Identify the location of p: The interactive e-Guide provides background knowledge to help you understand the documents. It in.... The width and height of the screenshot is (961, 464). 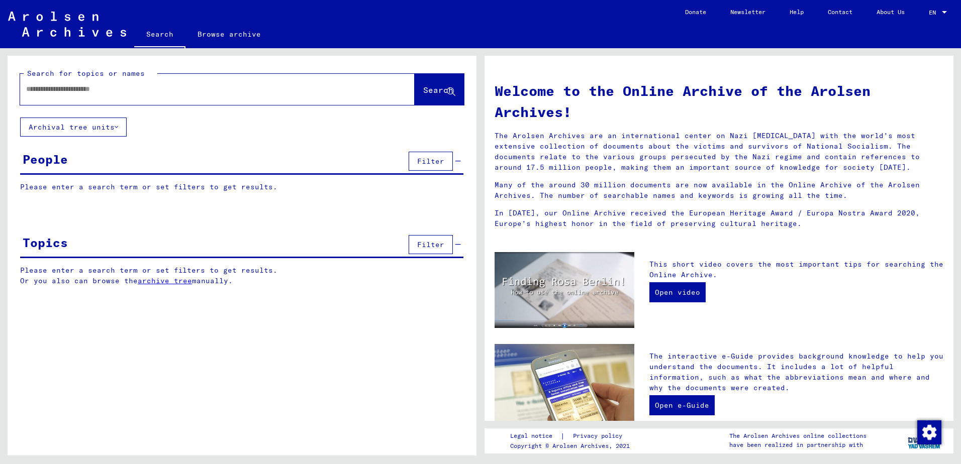
(796, 373).